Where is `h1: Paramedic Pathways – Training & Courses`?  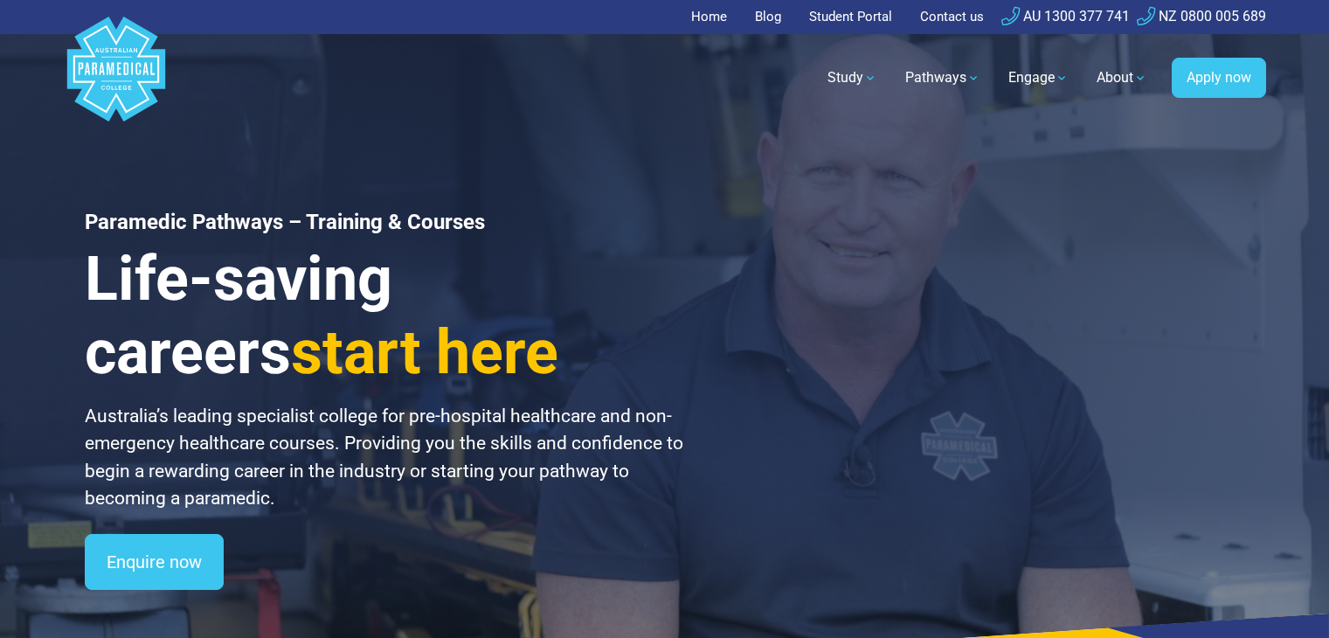 h1: Paramedic Pathways – Training & Courses is located at coordinates (385, 222).